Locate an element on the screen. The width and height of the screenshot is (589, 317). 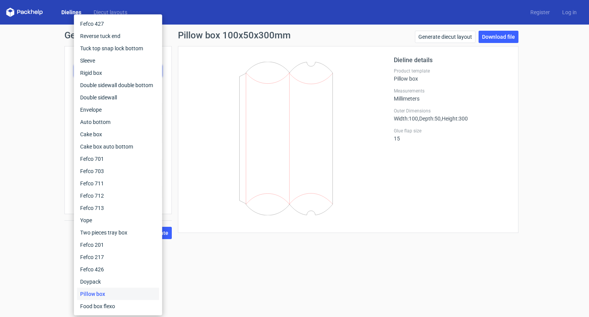
div: Reverse tuck end is located at coordinates (118, 36).